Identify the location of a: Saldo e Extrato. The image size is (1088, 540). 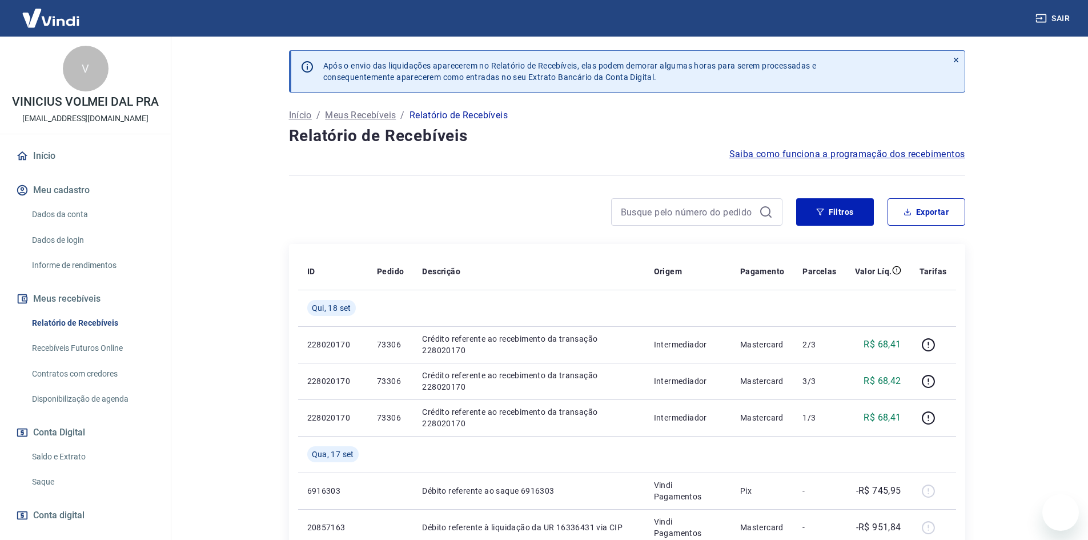
(92, 456).